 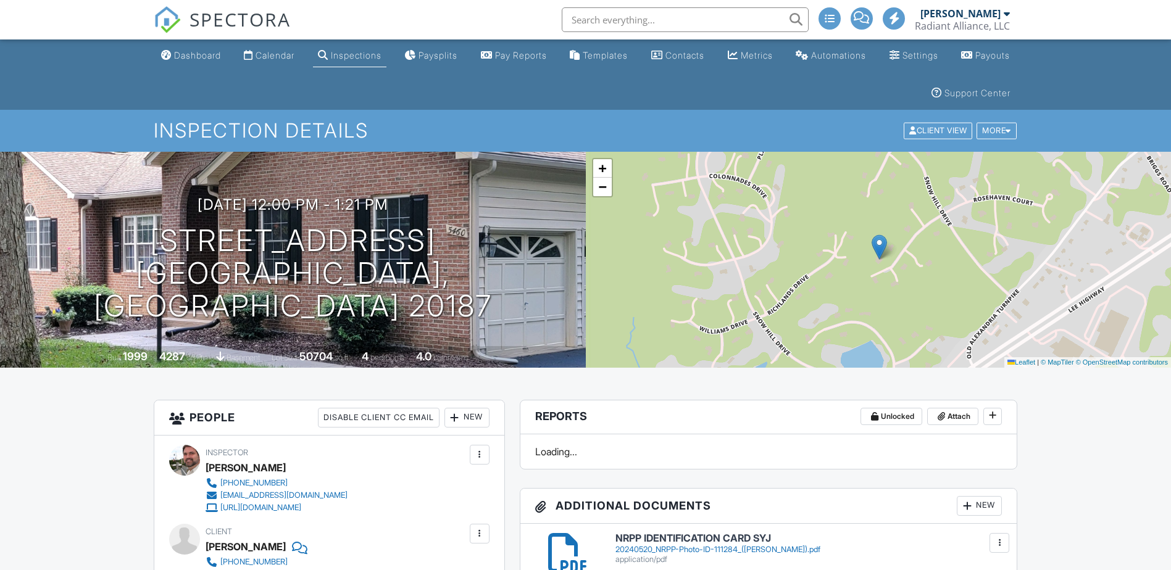 What do you see at coordinates (605, 55) in the screenshot?
I see `div: Templates` at bounding box center [605, 55].